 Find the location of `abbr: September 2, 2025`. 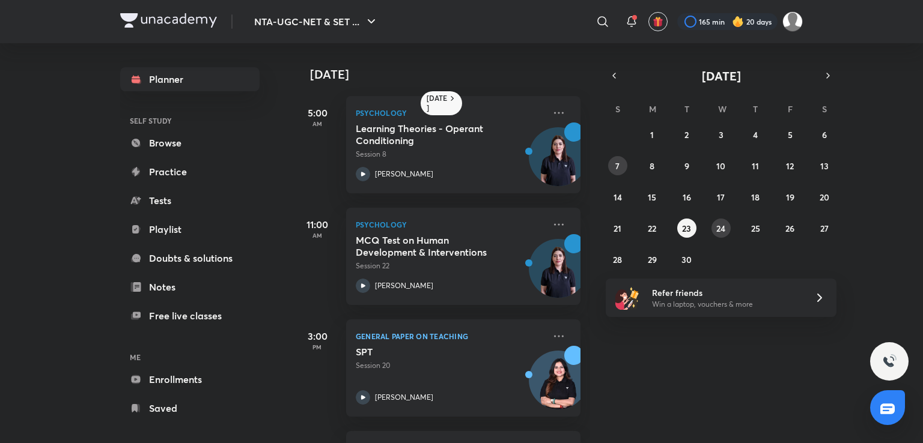

abbr: September 2, 2025 is located at coordinates (686, 135).